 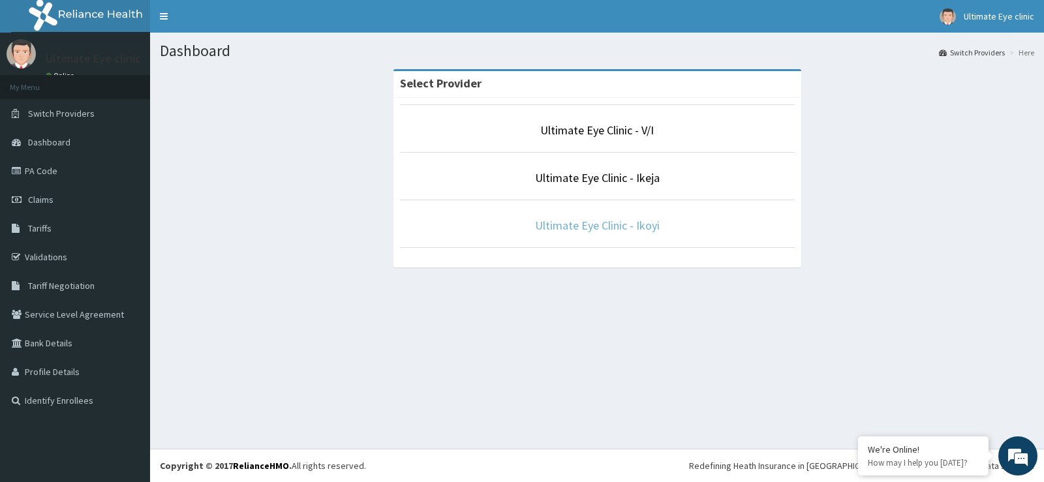 What do you see at coordinates (127, 356) in the screenshot?
I see `textarea: Type your message and hit 'Enter'` at bounding box center [127, 356].